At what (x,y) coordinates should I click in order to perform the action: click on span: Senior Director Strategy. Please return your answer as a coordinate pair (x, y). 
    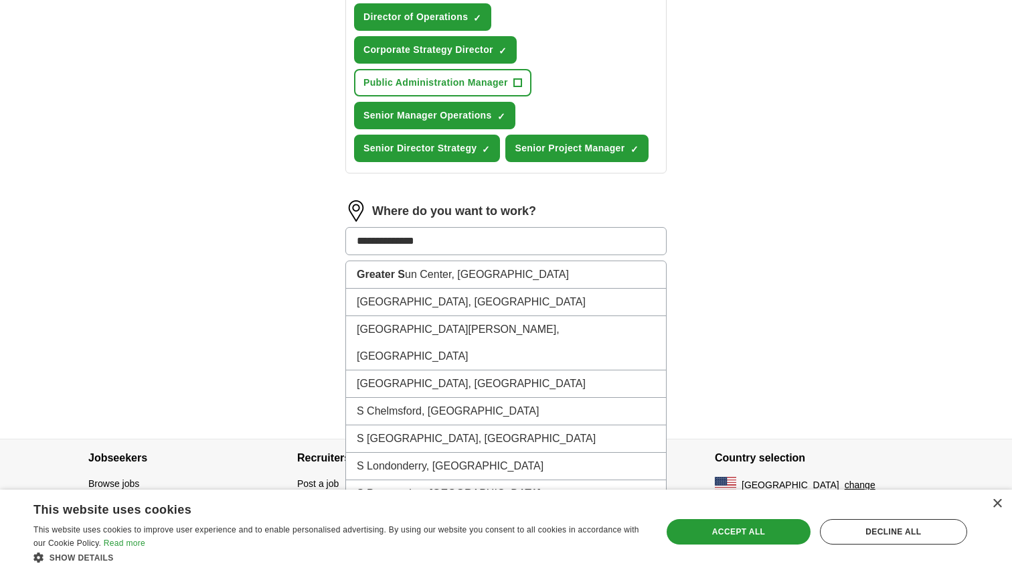
    Looking at the image, I should click on (420, 148).